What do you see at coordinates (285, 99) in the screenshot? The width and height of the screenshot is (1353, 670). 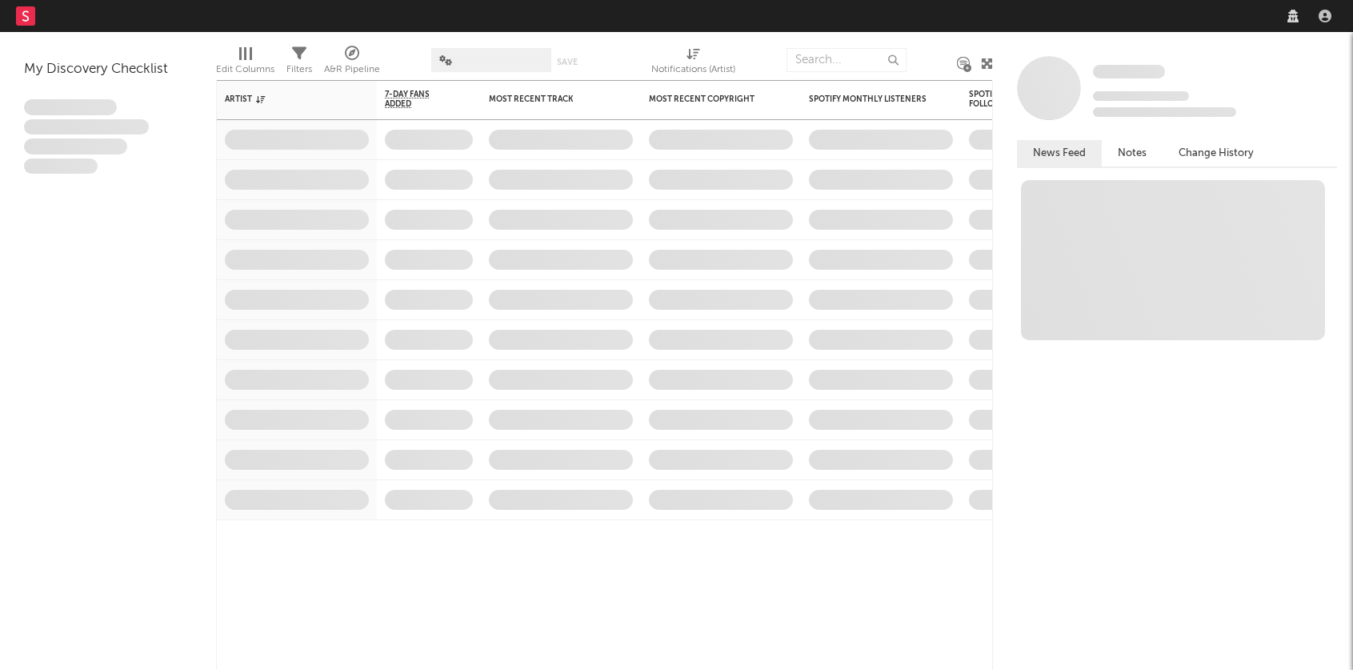 I see `div: Artist` at bounding box center [285, 99].